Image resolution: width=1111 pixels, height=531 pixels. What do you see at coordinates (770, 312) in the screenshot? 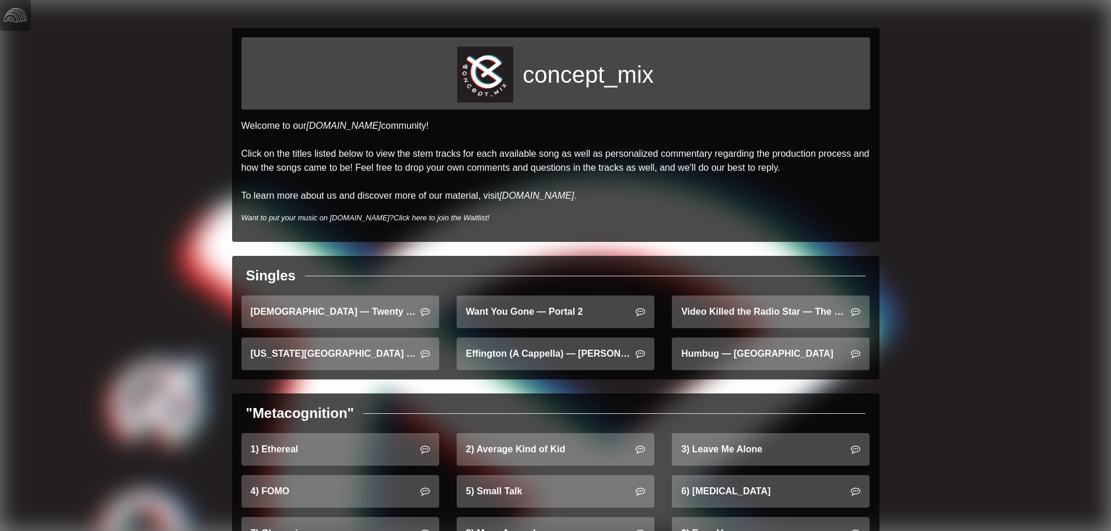
I see `a: Video Killed the Radio Star — The Buggles` at bounding box center [770, 312].